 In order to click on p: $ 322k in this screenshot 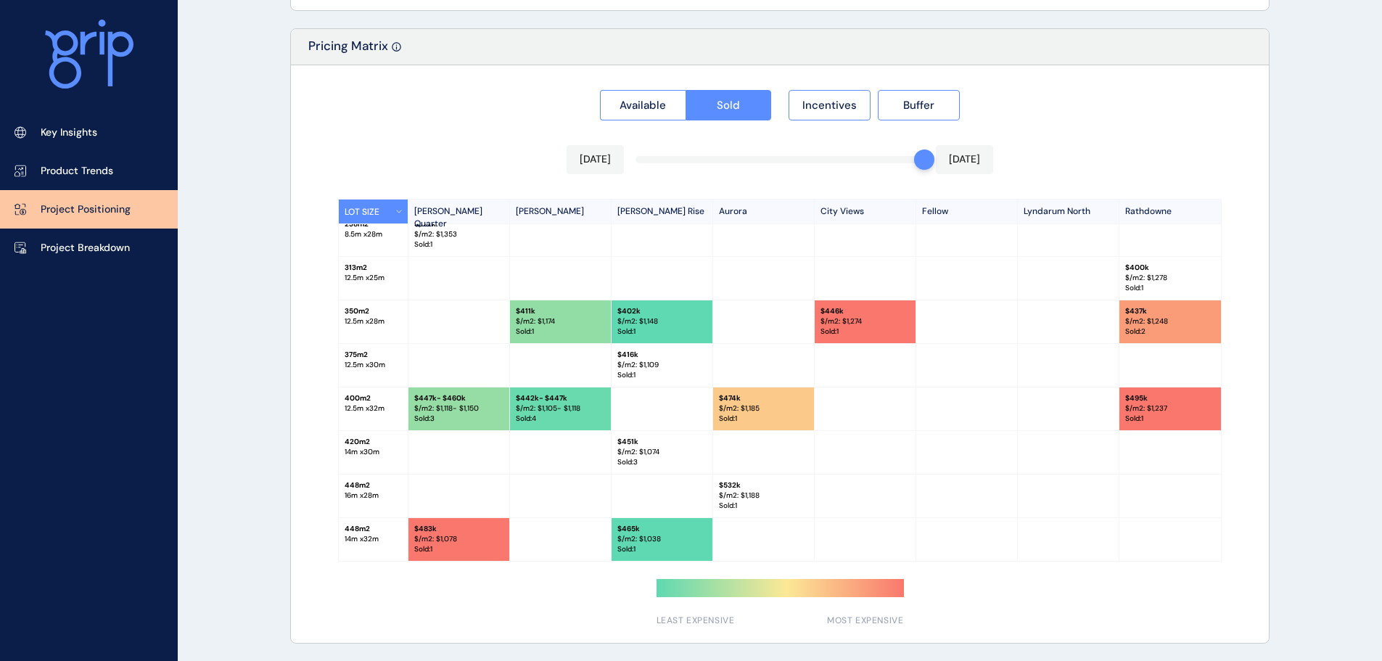, I will do `click(458, 224)`.